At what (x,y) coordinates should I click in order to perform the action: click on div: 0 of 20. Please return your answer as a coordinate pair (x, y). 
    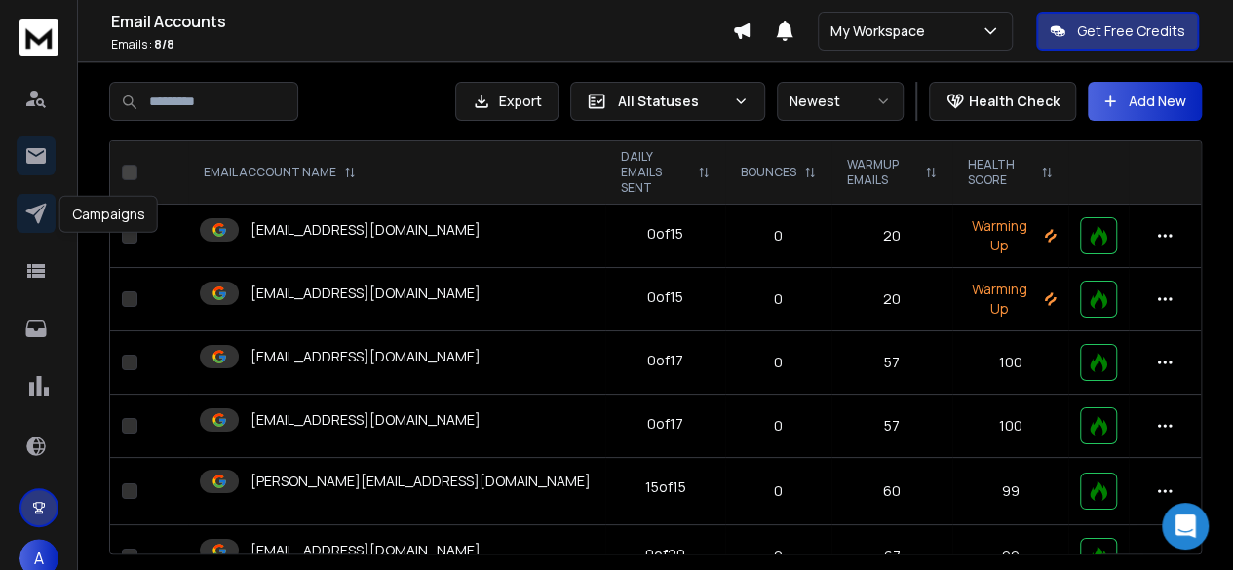
    Looking at the image, I should click on (665, 555).